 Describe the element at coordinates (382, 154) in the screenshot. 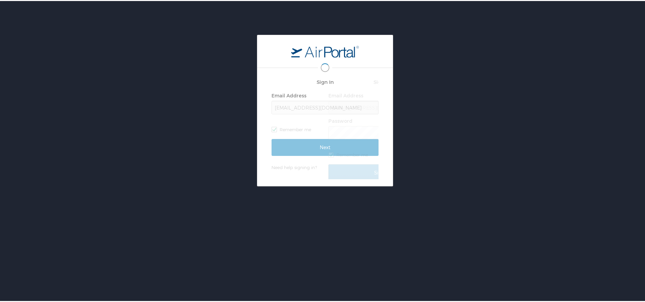

I see `label: Remember me` at that location.